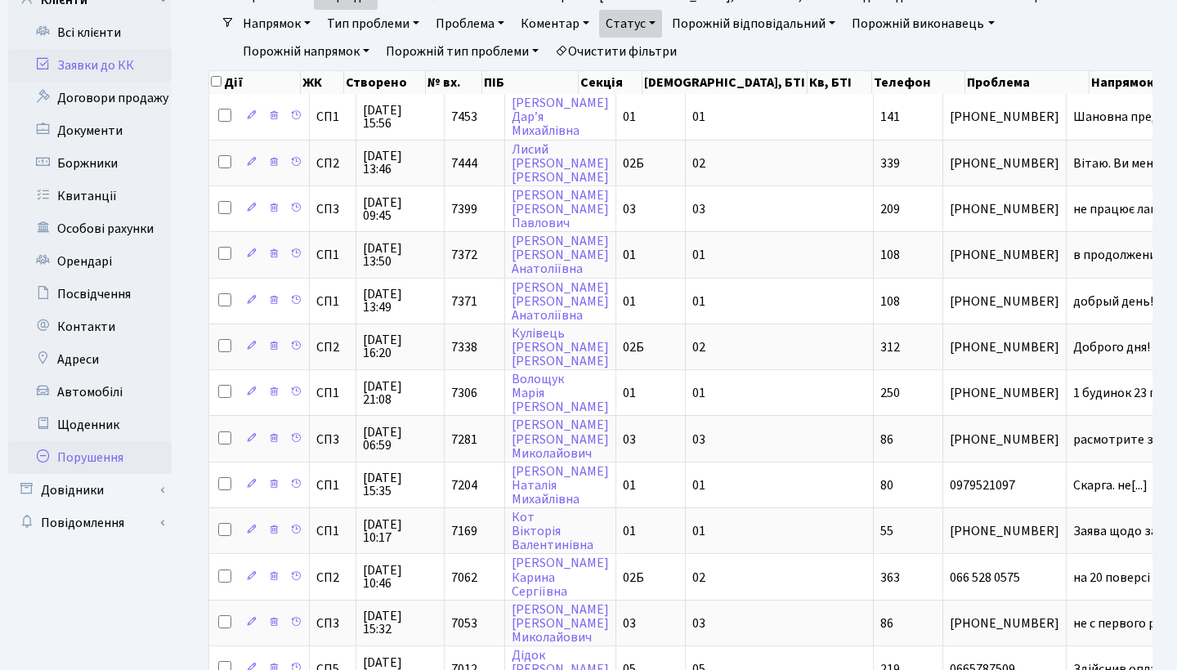 This screenshot has height=670, width=1177. What do you see at coordinates (90, 196) in the screenshot?
I see `a: Квитанції` at bounding box center [90, 196].